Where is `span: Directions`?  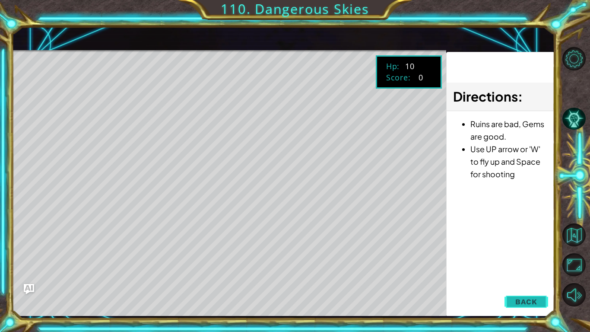
span: Directions is located at coordinates (485, 96).